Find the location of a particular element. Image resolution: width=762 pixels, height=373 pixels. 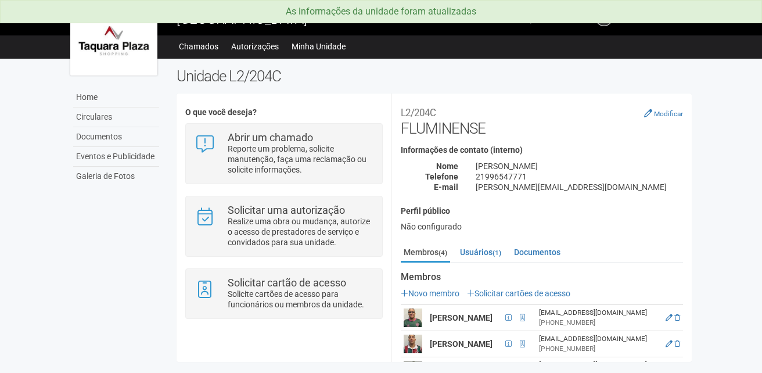

a: Galeria de Fotos is located at coordinates (116, 176).